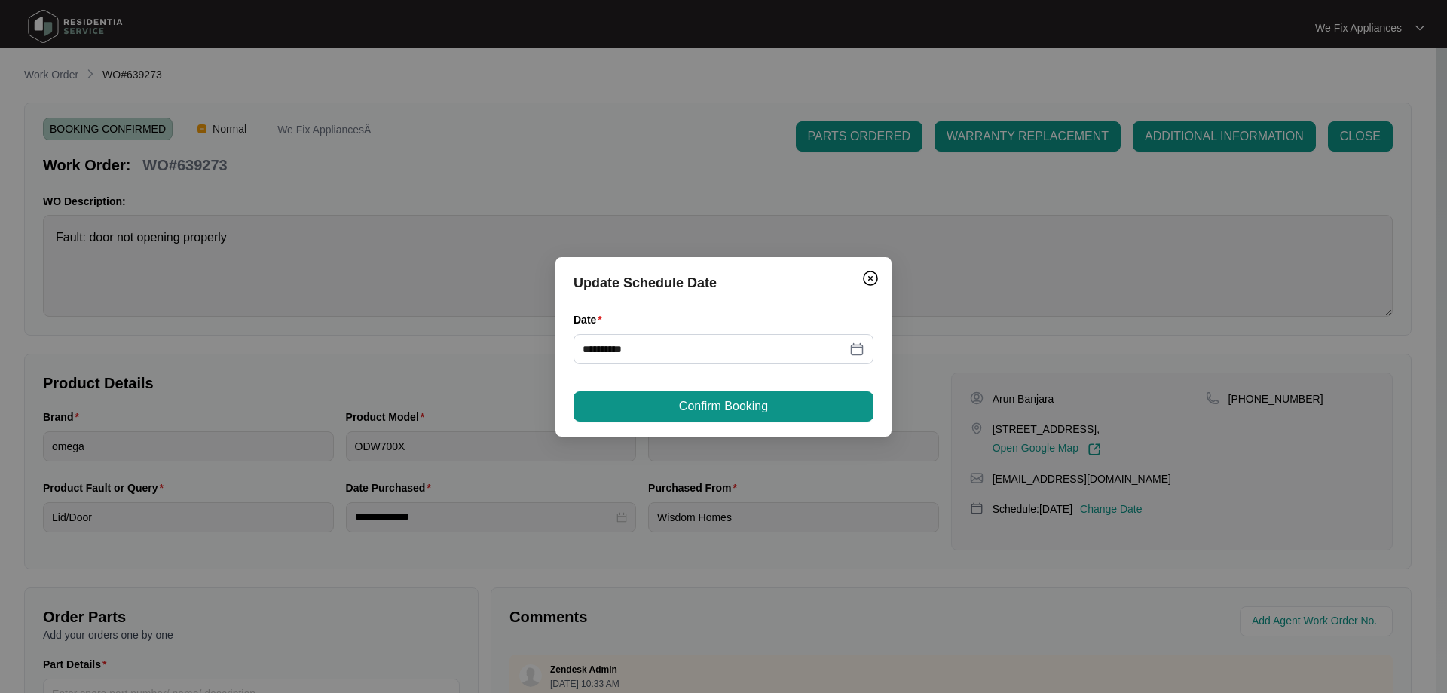 The height and width of the screenshot is (693, 1447). What do you see at coordinates (591, 320) in the screenshot?
I see `label: Date` at bounding box center [591, 320].